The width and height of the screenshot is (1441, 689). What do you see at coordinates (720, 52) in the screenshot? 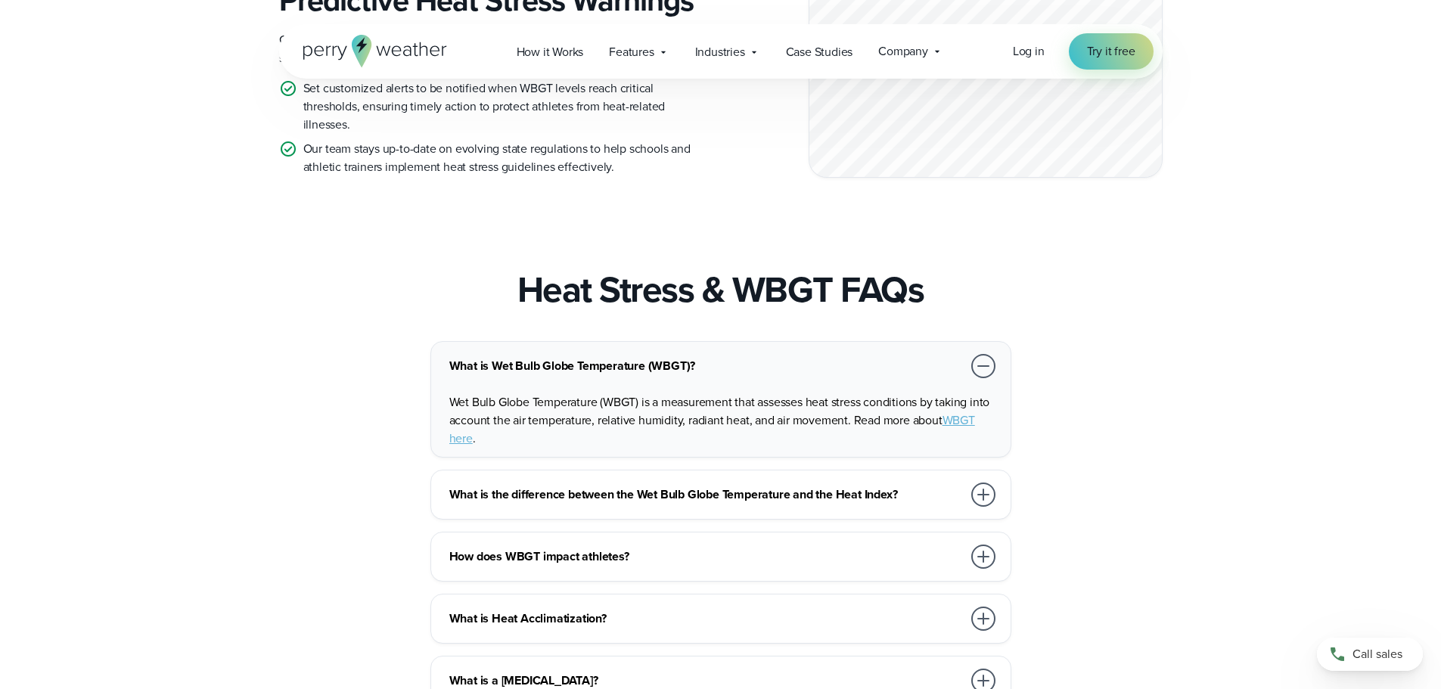
I see `span: Industries` at bounding box center [720, 52].